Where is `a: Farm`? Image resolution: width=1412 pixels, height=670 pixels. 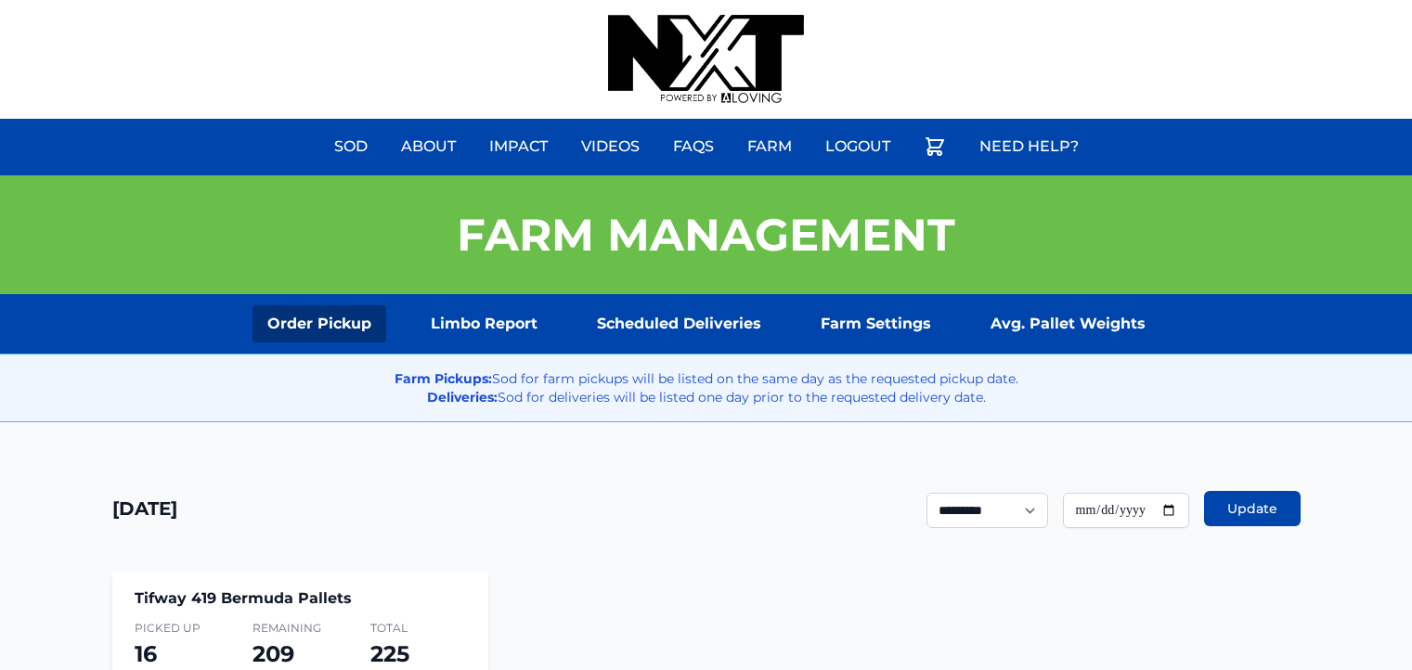 a: Farm is located at coordinates (770, 147).